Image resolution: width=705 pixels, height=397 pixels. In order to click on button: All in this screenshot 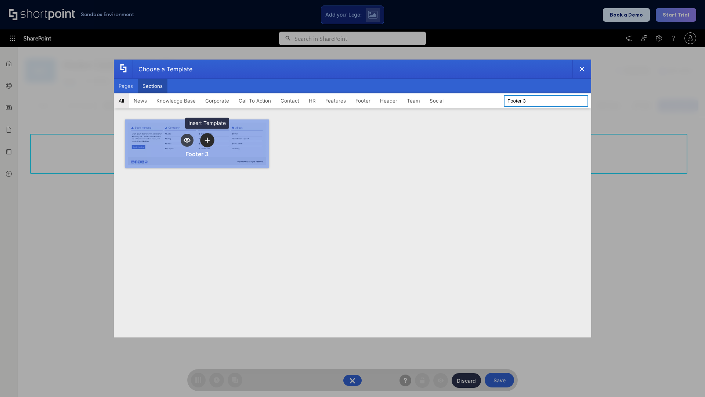, I will do `click(121, 101)`.